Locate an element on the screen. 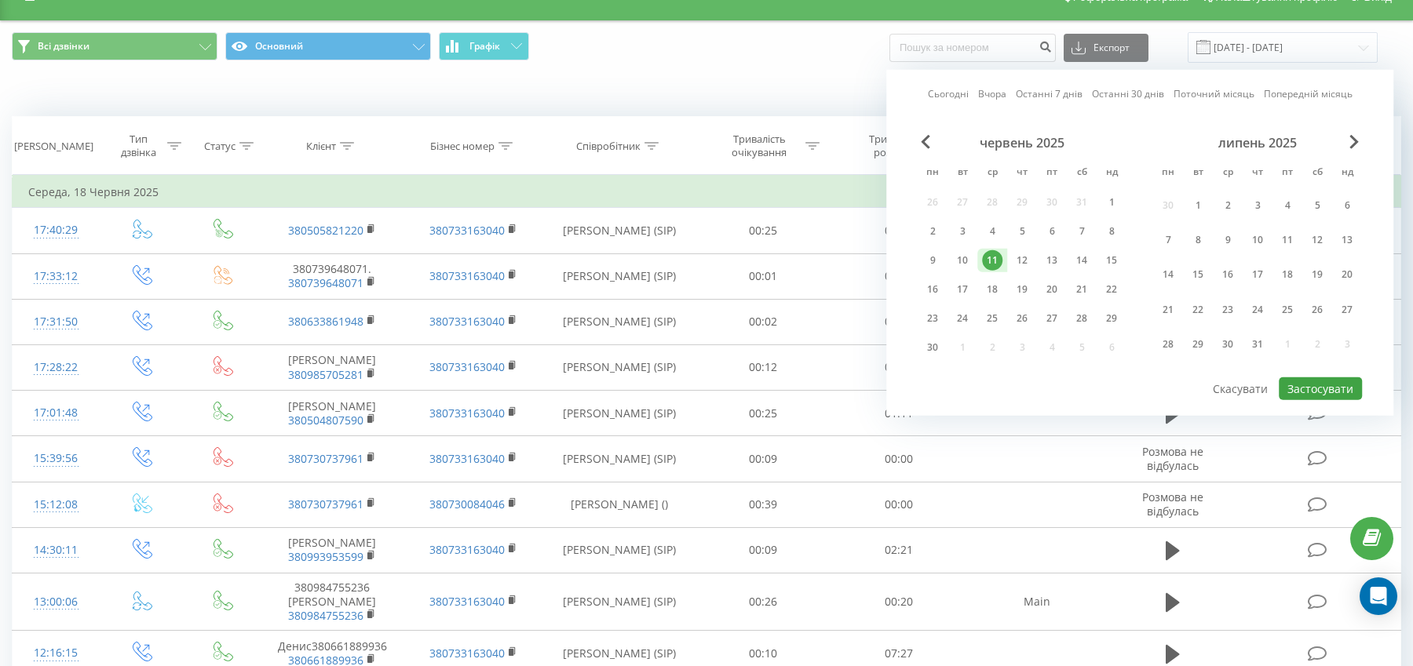 The image size is (1413, 666). div: нд 15 черв 2025 р. is located at coordinates (1111, 261).